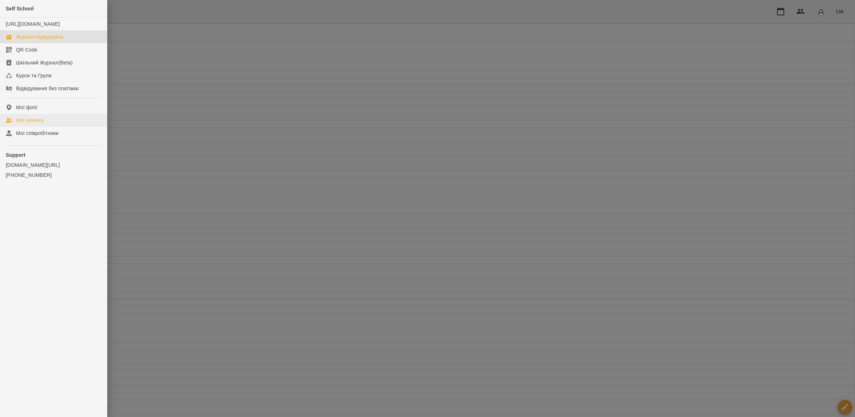 The height and width of the screenshot is (417, 855). Describe the element at coordinates (27, 50) in the screenshot. I see `div: QR Code` at that location.